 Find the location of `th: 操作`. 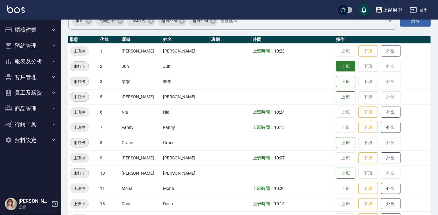

th: 操作 is located at coordinates (383, 40).